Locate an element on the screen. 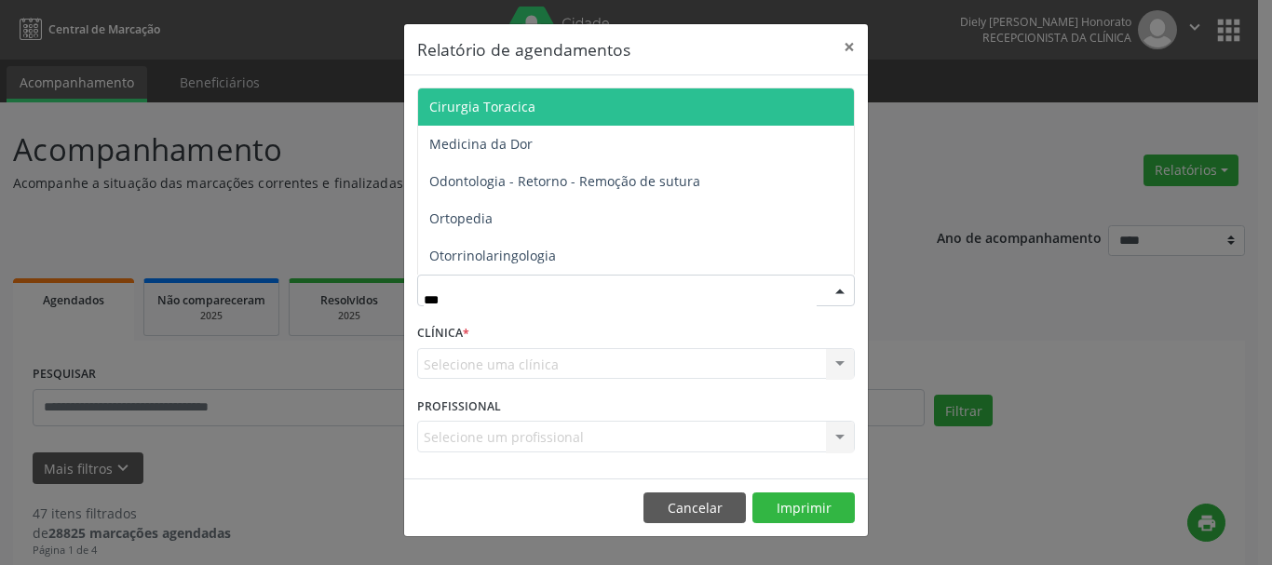  label: PROFISSIONAL is located at coordinates (459, 406).